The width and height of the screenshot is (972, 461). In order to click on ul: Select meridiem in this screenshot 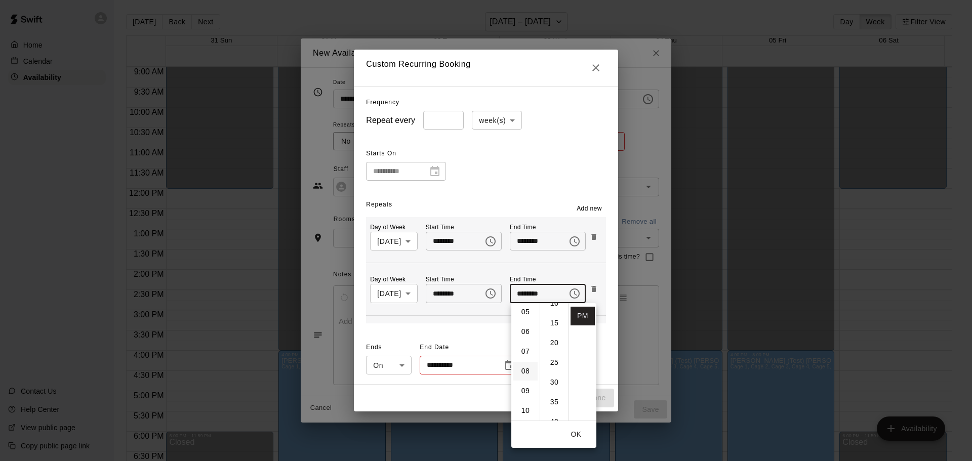, I will do `click(582, 362)`.